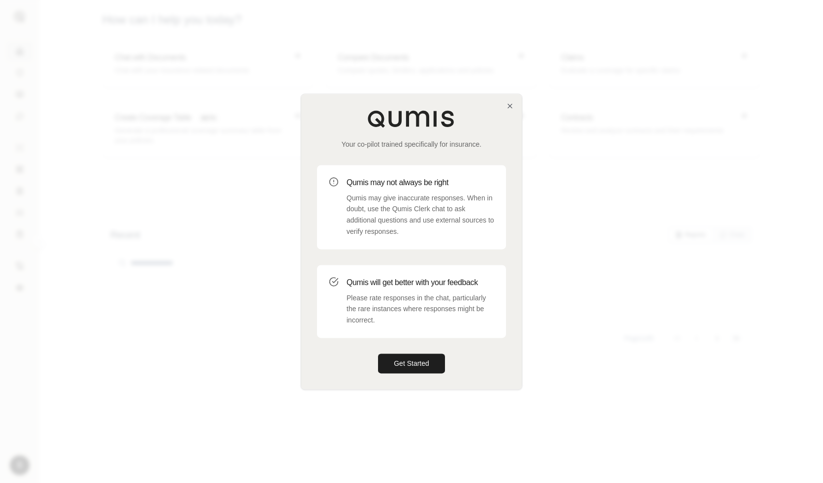  Describe the element at coordinates (412, 144) in the screenshot. I see `p: Your co-pilot trained specifically for insurance.` at that location.